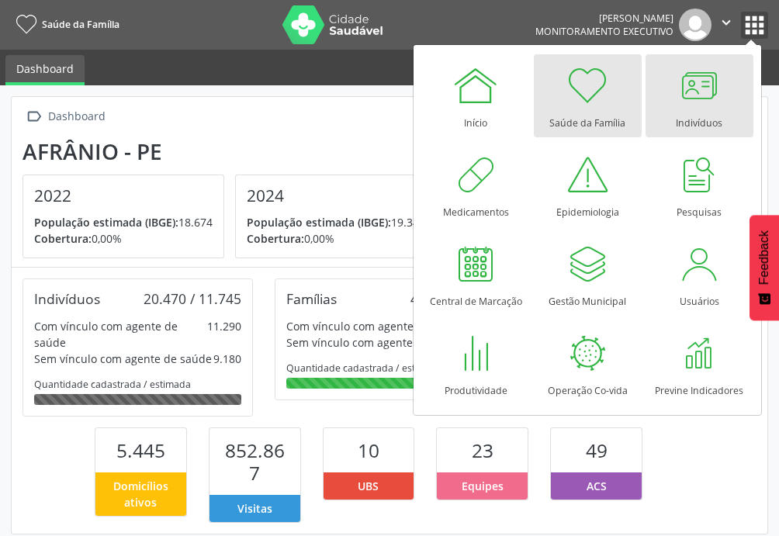 This screenshot has height=536, width=779. What do you see at coordinates (65, 116) in the screenshot?
I see `a:  Dashboard` at bounding box center [65, 116].